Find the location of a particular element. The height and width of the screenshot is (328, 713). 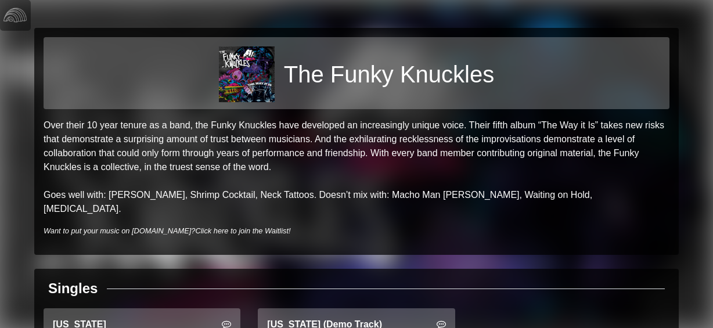

img: c6fc73a66815376adea47e625ec963222b7b21416829614ecc30ad55dff36c00.jpg is located at coordinates (247, 74).